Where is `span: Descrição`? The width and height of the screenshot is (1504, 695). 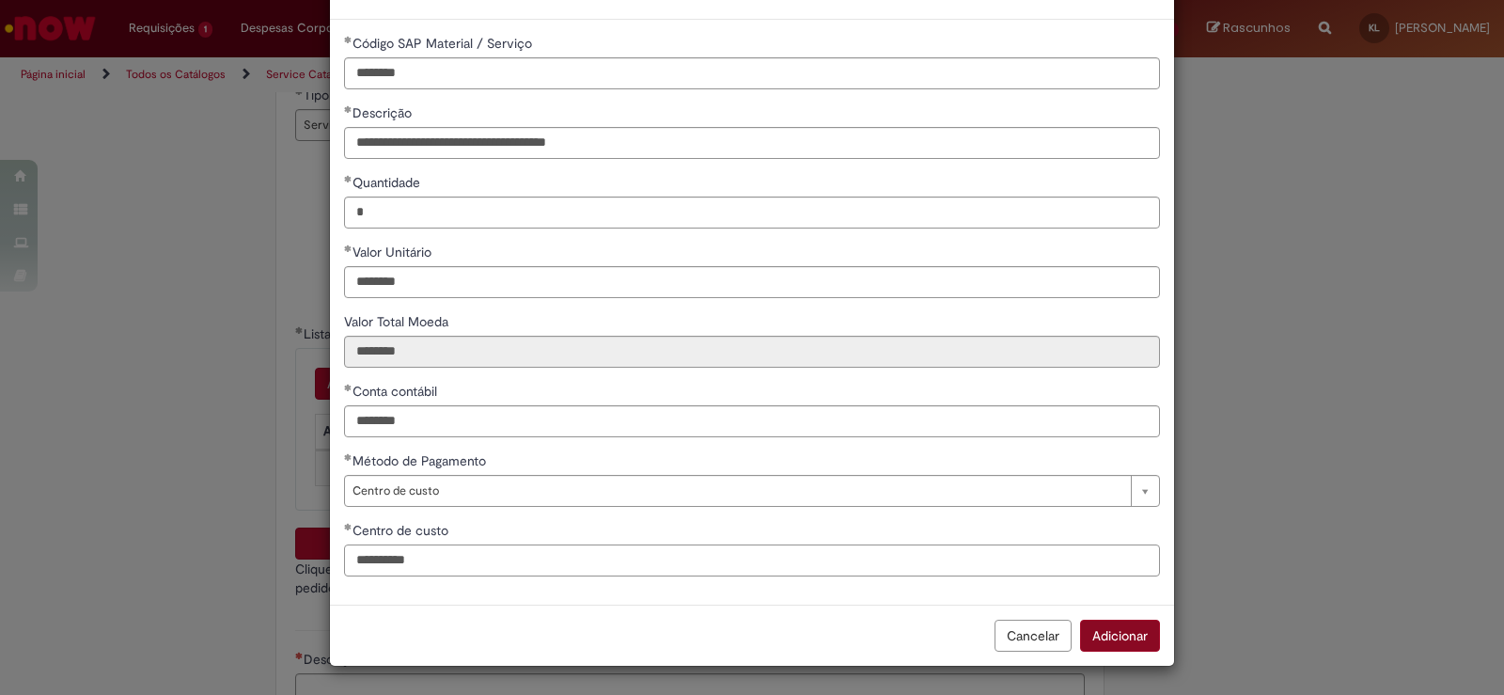
span: Descrição is located at coordinates (383, 113).